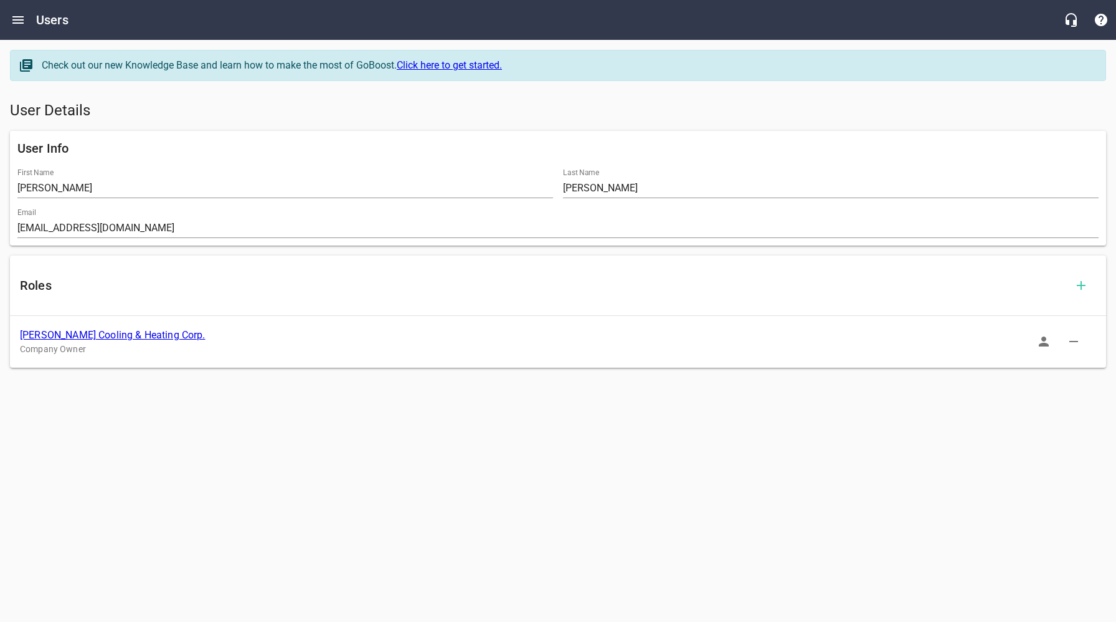  Describe the element at coordinates (18, 20) in the screenshot. I see `button: Open drawer` at that location.